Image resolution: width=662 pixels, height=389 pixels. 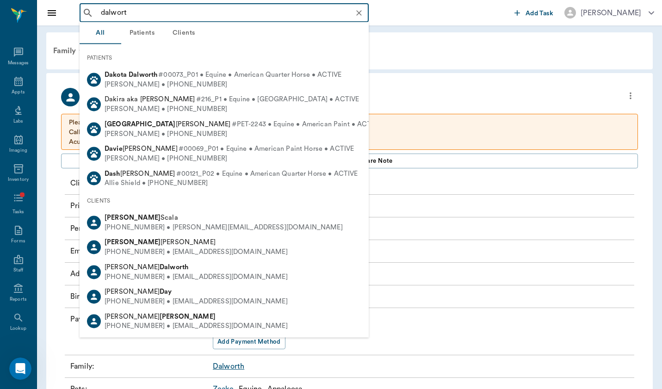 What do you see at coordinates (18, 299) in the screenshot?
I see `div: Reports` at bounding box center [18, 299].